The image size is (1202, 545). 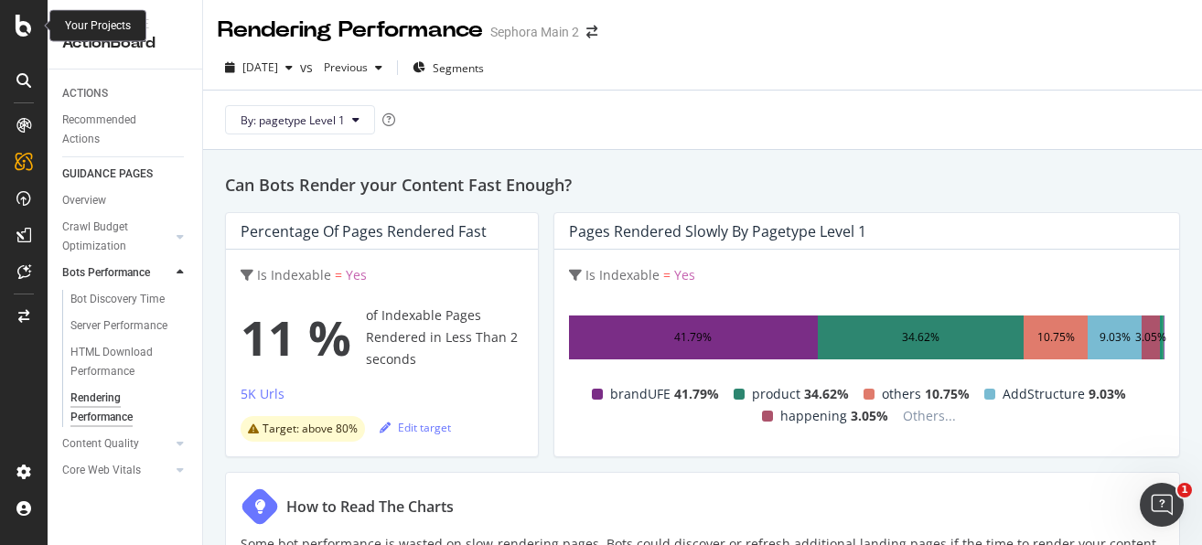 What do you see at coordinates (130, 299) in the screenshot?
I see `a: Bot Discovery Time` at bounding box center [130, 299].